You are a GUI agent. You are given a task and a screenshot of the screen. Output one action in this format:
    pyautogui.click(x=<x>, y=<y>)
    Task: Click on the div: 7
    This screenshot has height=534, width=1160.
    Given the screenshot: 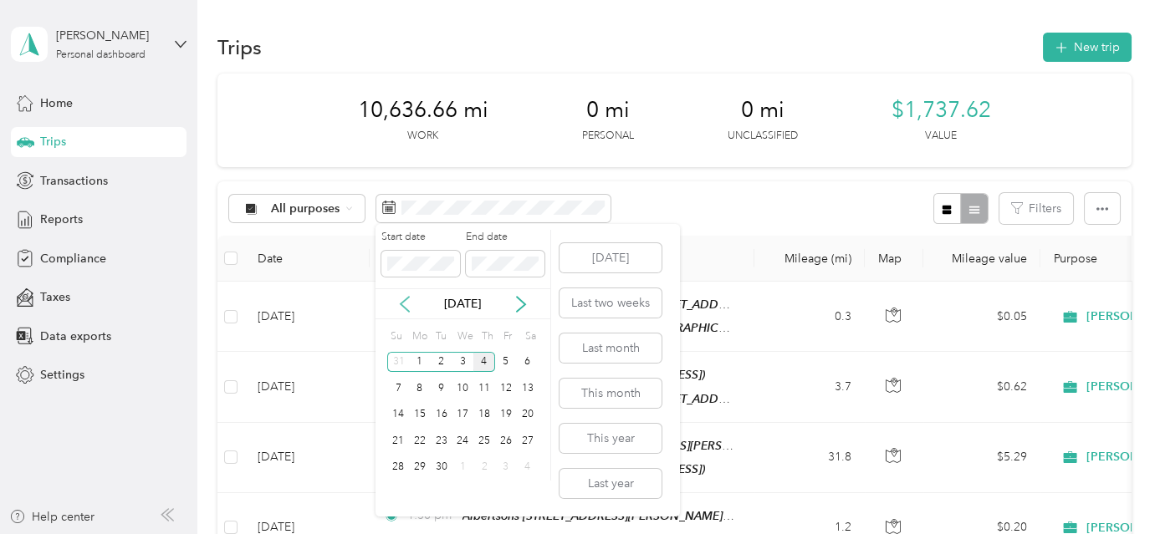 What is the action you would take?
    pyautogui.click(x=398, y=388)
    